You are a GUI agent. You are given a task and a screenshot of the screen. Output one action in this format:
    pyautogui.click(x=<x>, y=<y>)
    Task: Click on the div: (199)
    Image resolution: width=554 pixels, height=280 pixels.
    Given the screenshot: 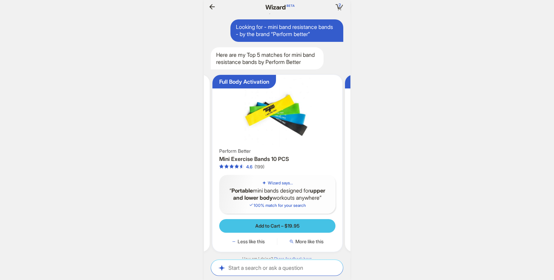 What is the action you would take?
    pyautogui.click(x=259, y=167)
    